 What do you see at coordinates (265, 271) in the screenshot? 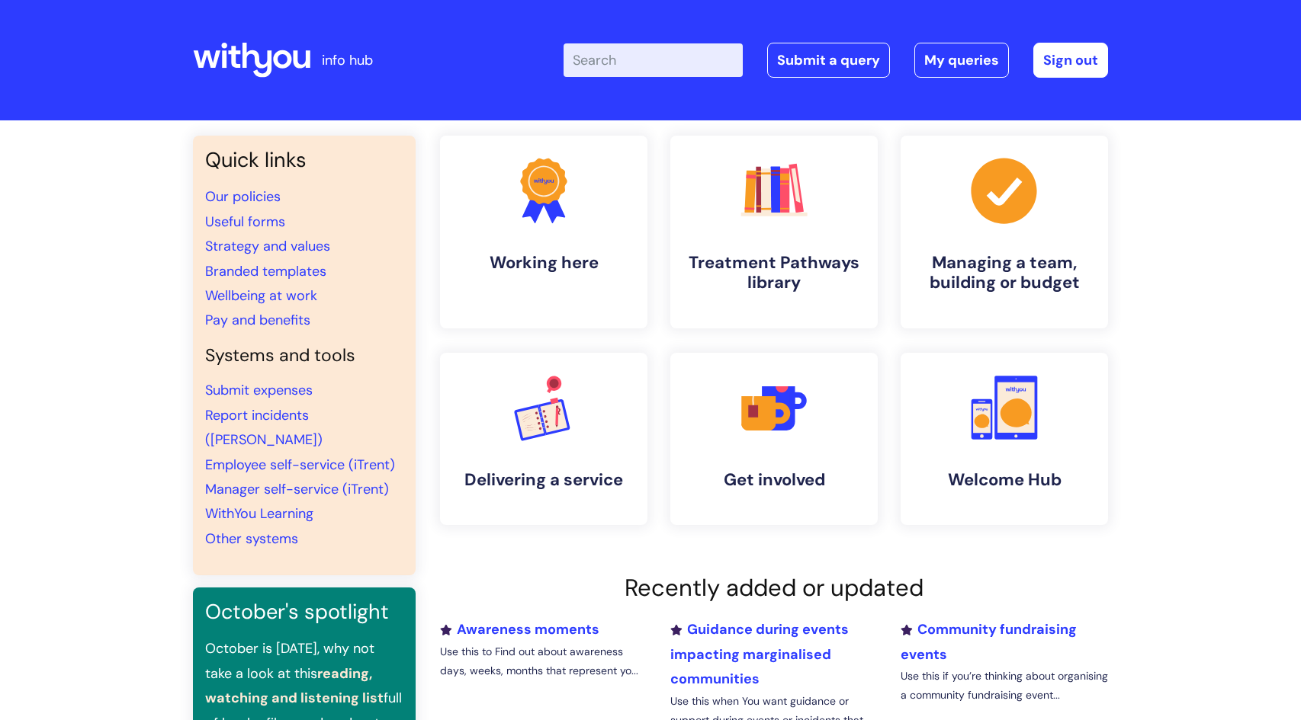
I see `a: Branded templates` at bounding box center [265, 271].